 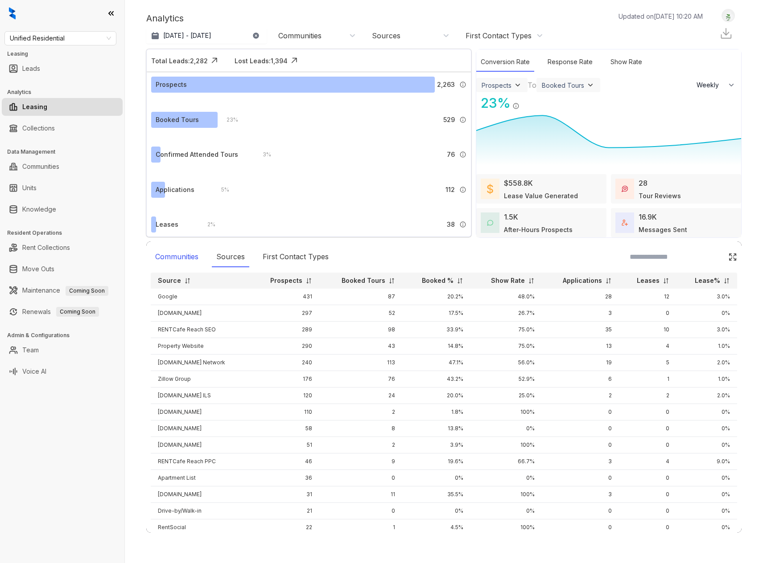 I want to click on td: 31, so click(x=285, y=495).